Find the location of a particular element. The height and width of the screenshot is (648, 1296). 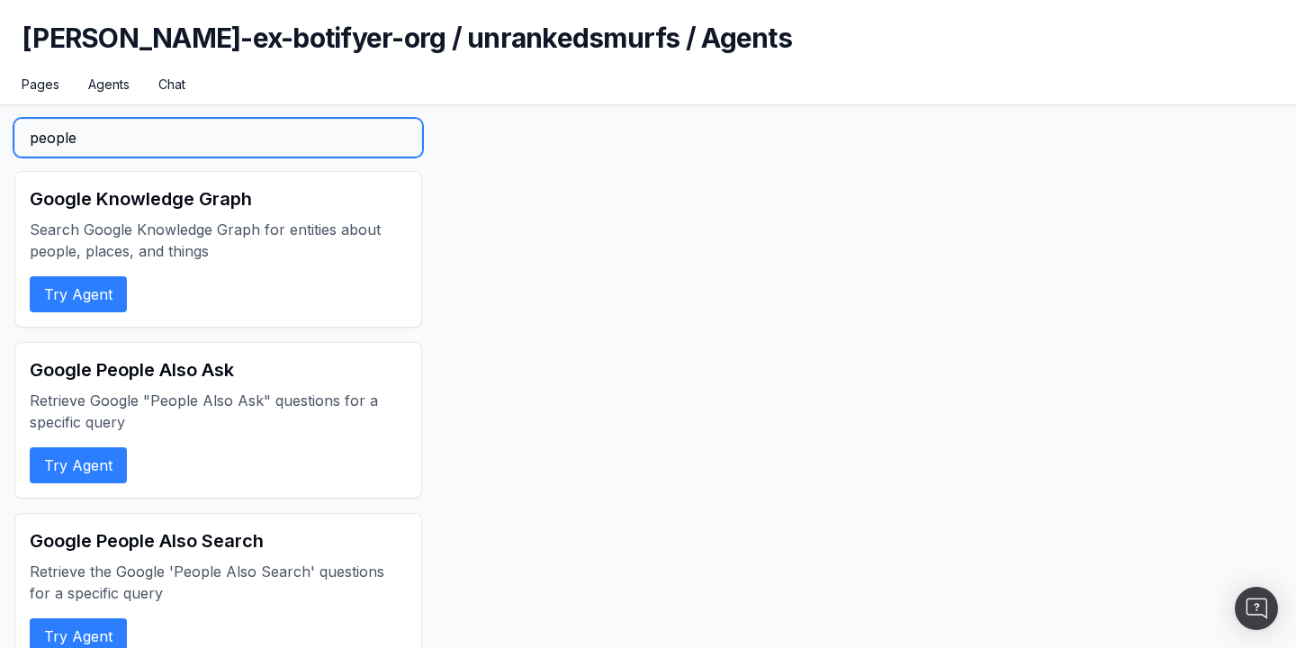

input: Search agents... is located at coordinates (218, 138).